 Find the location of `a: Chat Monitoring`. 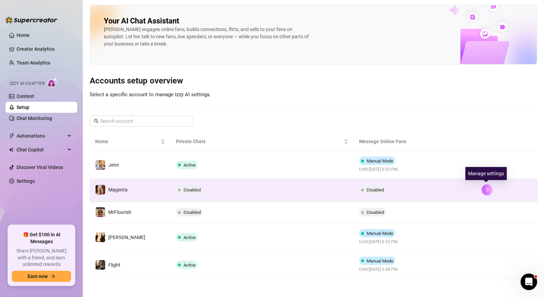

a: Chat Monitoring is located at coordinates (34, 118).